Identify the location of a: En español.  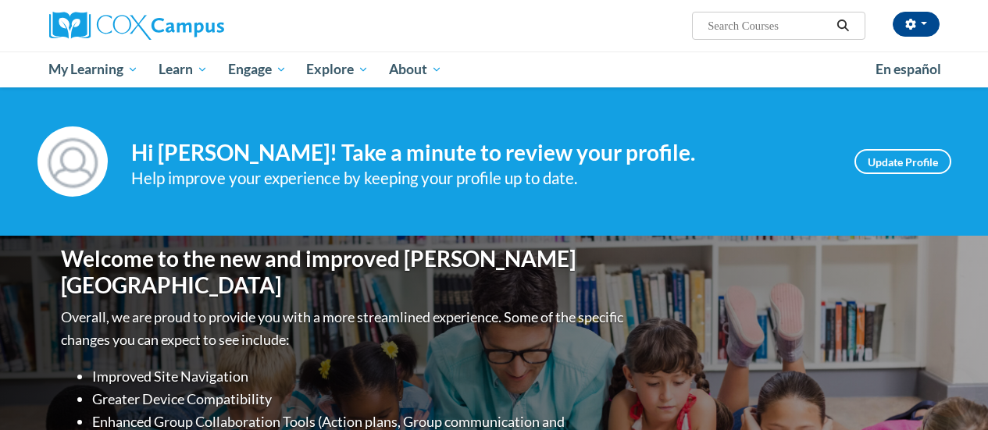
(908, 69).